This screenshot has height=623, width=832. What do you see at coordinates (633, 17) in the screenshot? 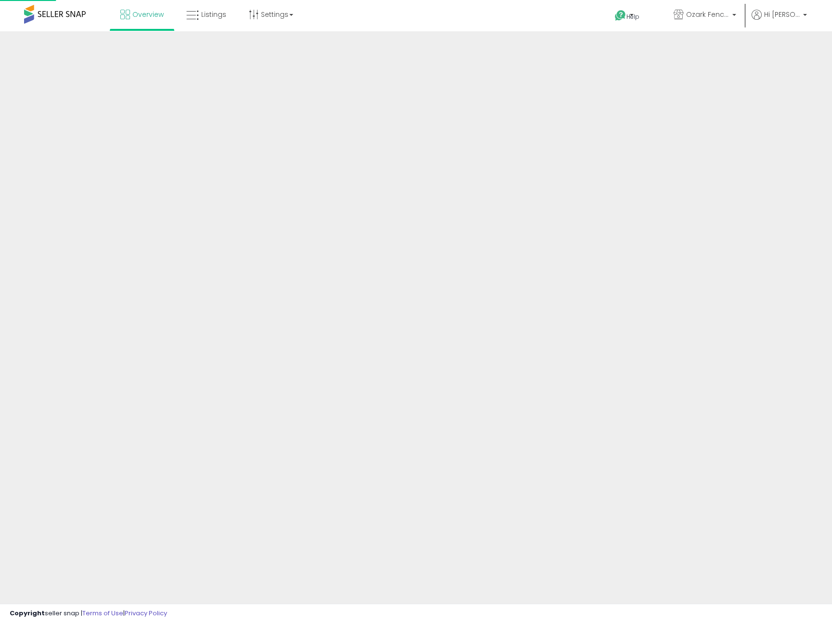
I see `a: Help` at bounding box center [633, 17].